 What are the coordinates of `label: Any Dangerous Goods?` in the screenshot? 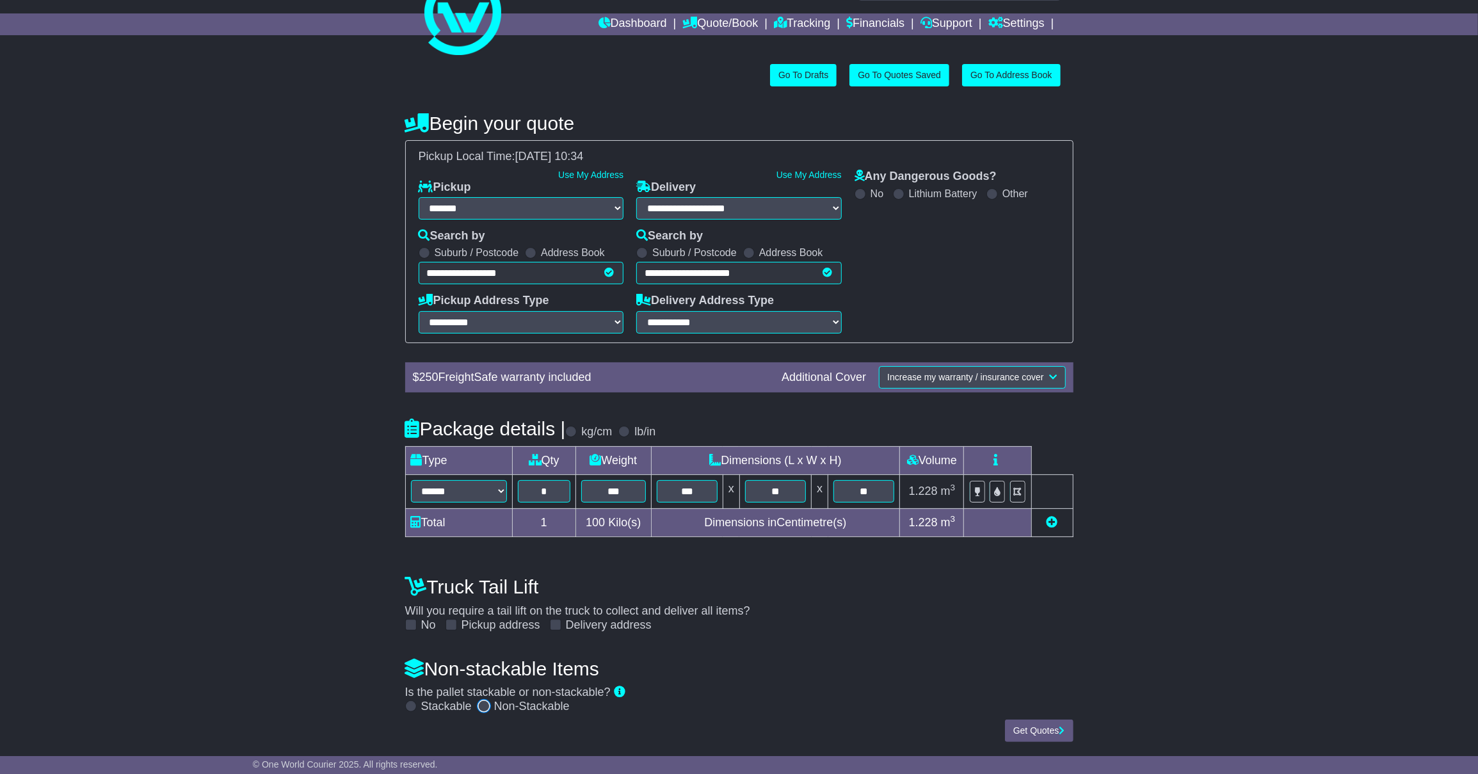 It's located at (926, 177).